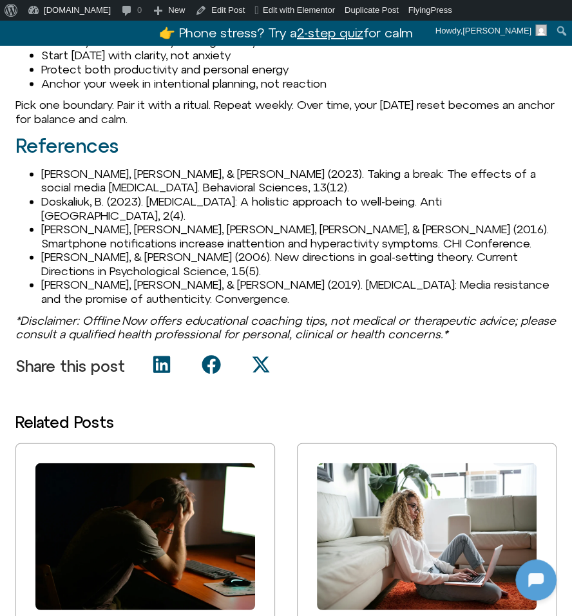  What do you see at coordinates (286, 422) in the screenshot?
I see `h3: Related Posts` at bounding box center [286, 422].